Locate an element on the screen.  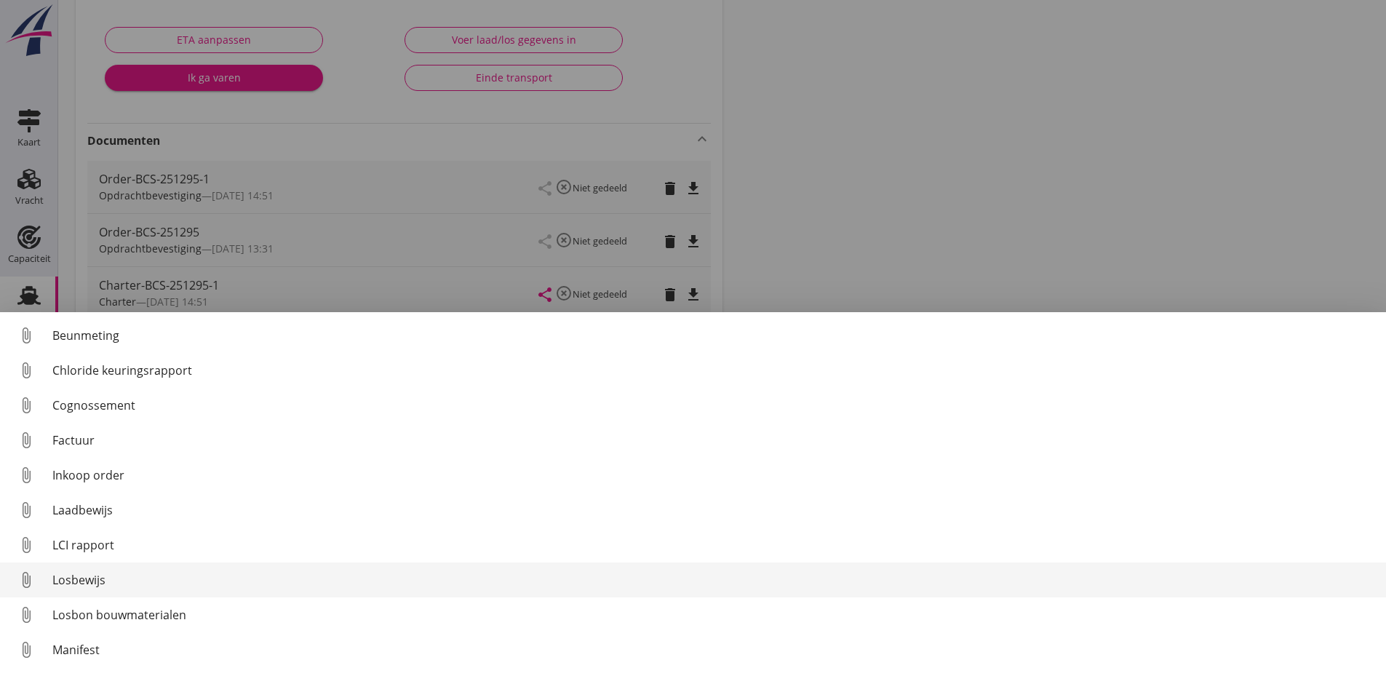
div: Manifest is located at coordinates (713, 650).